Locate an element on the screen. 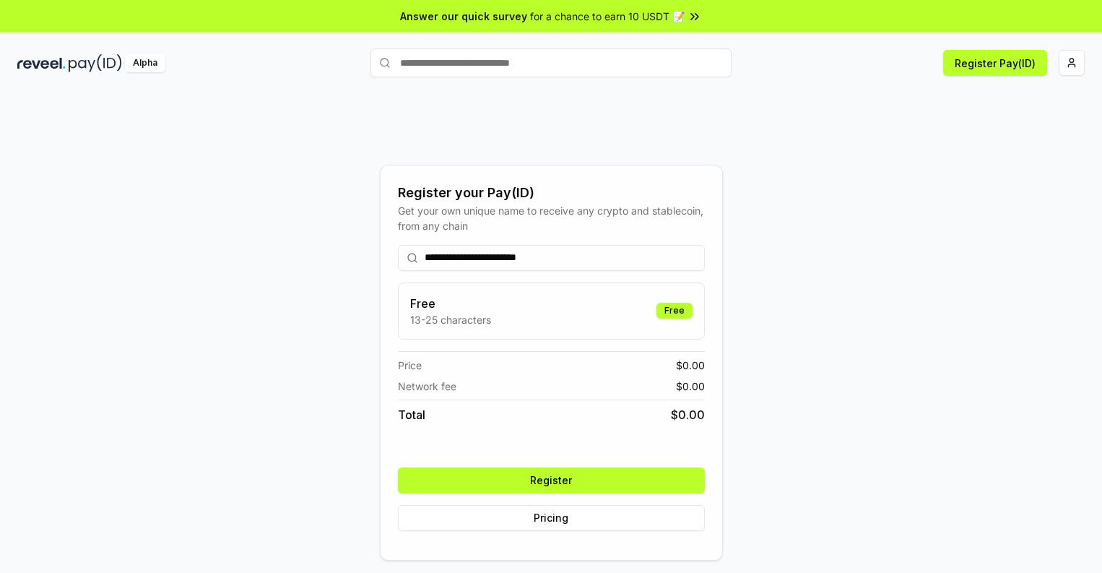 This screenshot has height=573, width=1102. img: pay_id is located at coordinates (95, 63).